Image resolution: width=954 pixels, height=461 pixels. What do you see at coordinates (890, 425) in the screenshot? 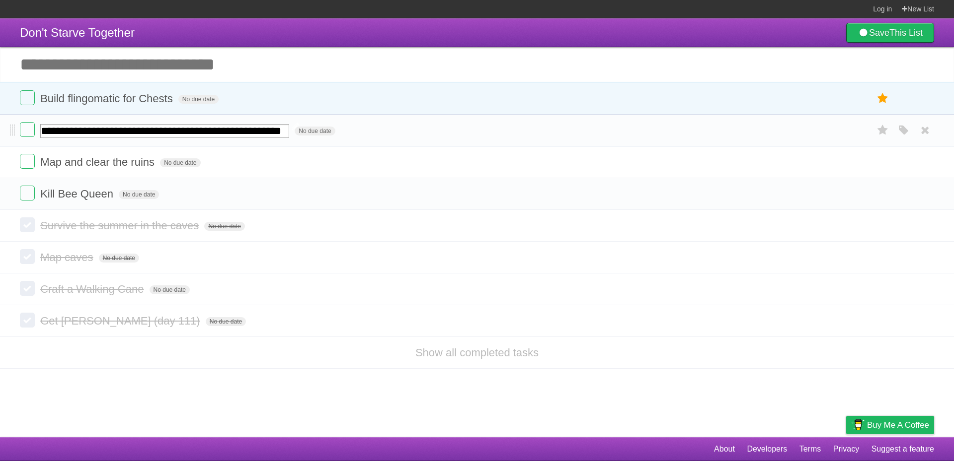
I see `a: Buy me a coffee` at bounding box center [890, 425].